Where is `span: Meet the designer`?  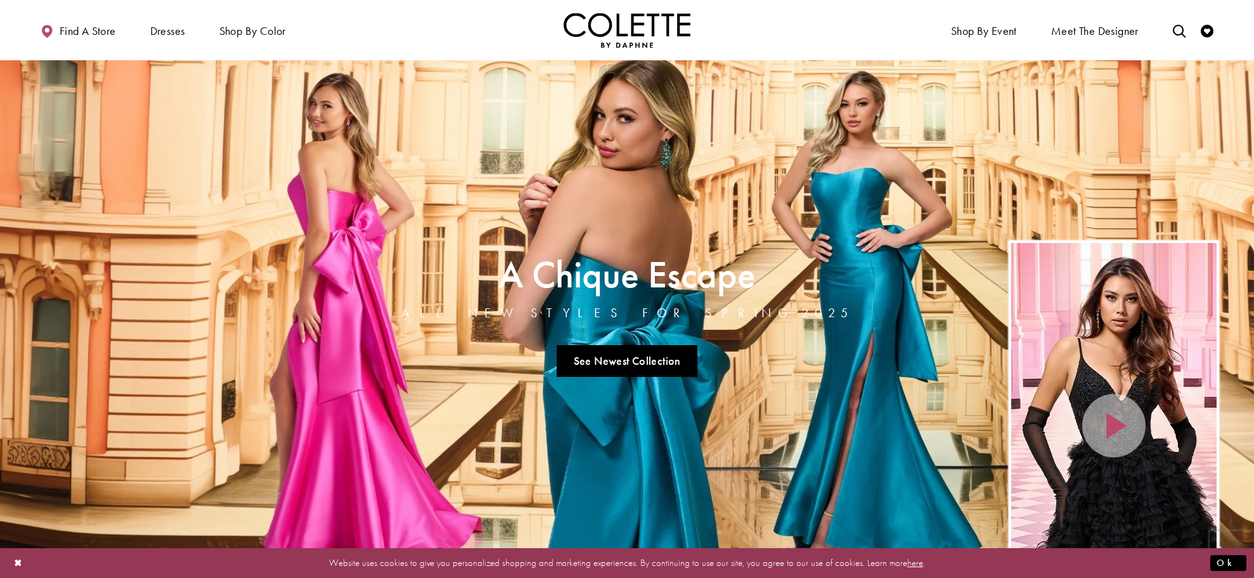
span: Meet the designer is located at coordinates (1095, 31).